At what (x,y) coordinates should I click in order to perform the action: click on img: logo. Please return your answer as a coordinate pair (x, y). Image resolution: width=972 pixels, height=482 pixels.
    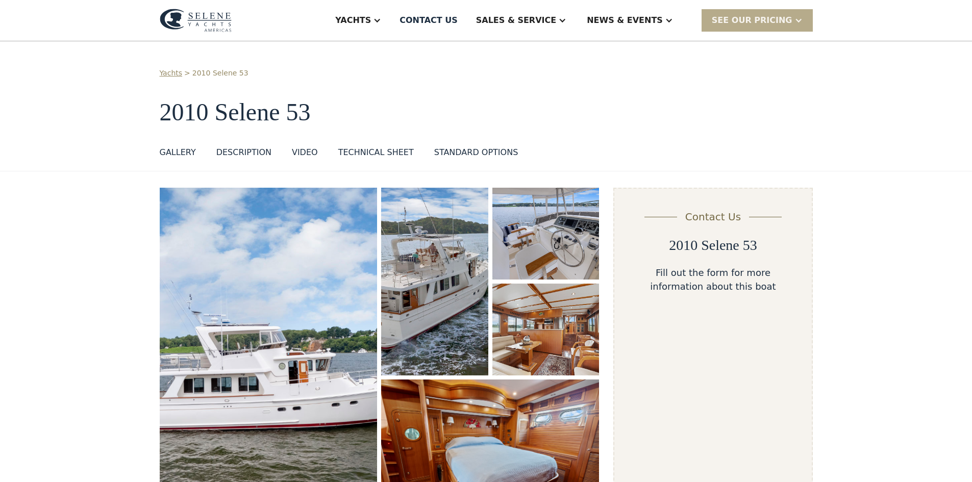
    Looking at the image, I should click on (195, 20).